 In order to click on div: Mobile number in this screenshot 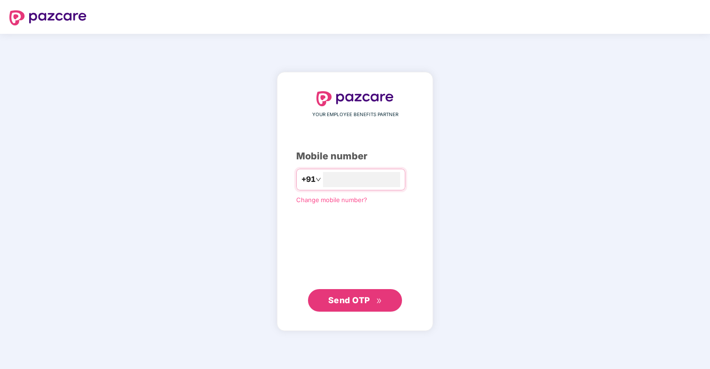, I will do `click(355, 156)`.